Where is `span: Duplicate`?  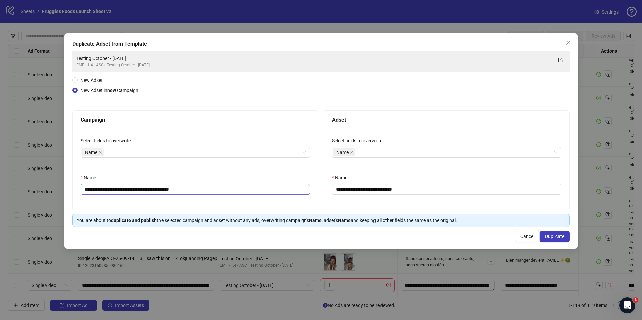 span: Duplicate is located at coordinates (554, 237).